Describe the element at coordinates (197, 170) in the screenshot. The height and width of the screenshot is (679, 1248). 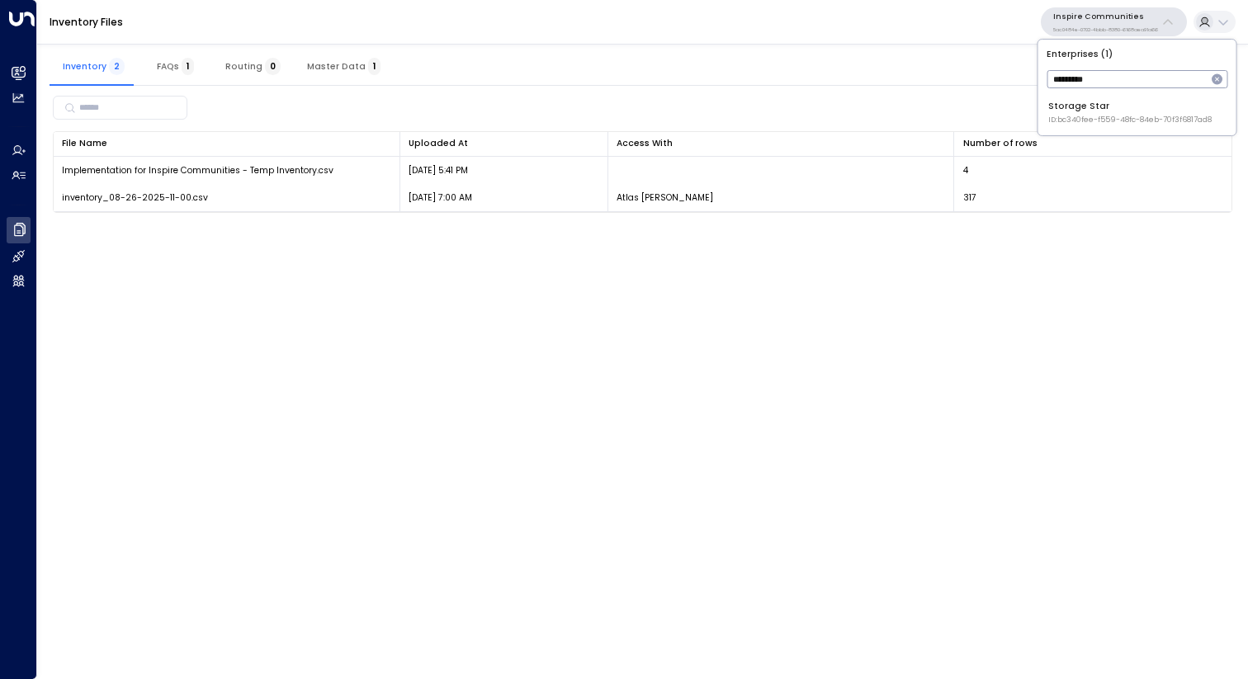
I see `span: Implementation for Inspire Communities - Temp Inventory.csv` at that location.